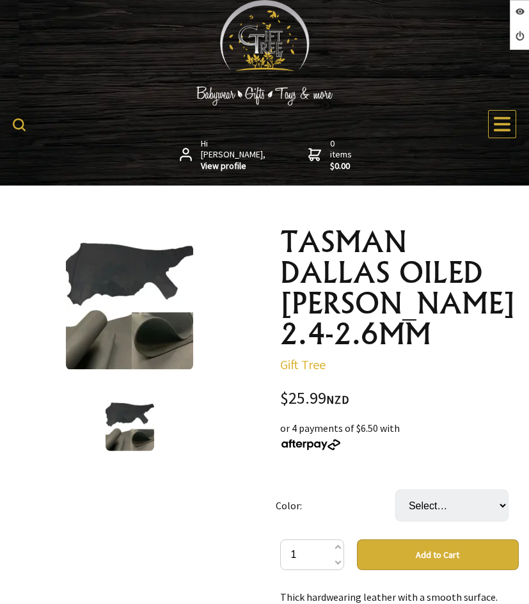 This screenshot has width=529, height=604. What do you see at coordinates (342, 155) in the screenshot?
I see `span: 0 items` at bounding box center [342, 155].